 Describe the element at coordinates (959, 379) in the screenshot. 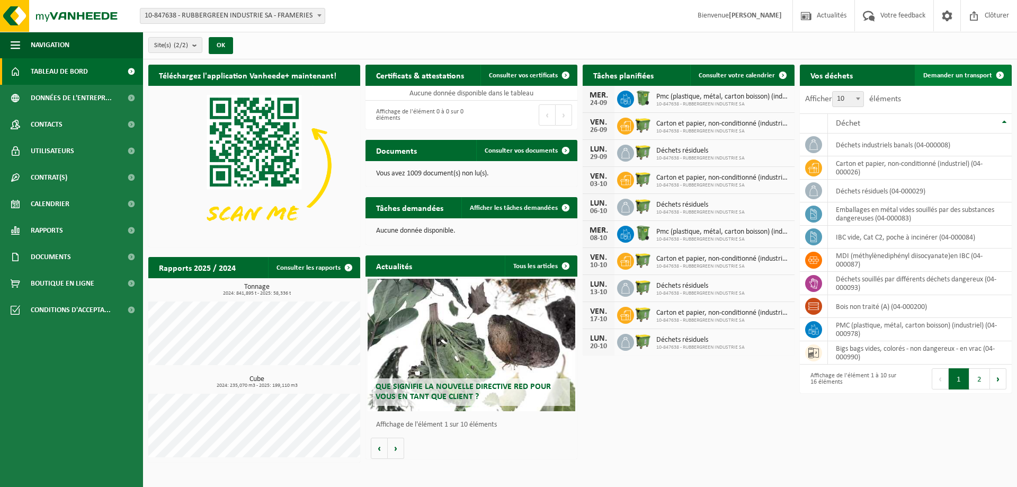

I see `button: 1` at that location.